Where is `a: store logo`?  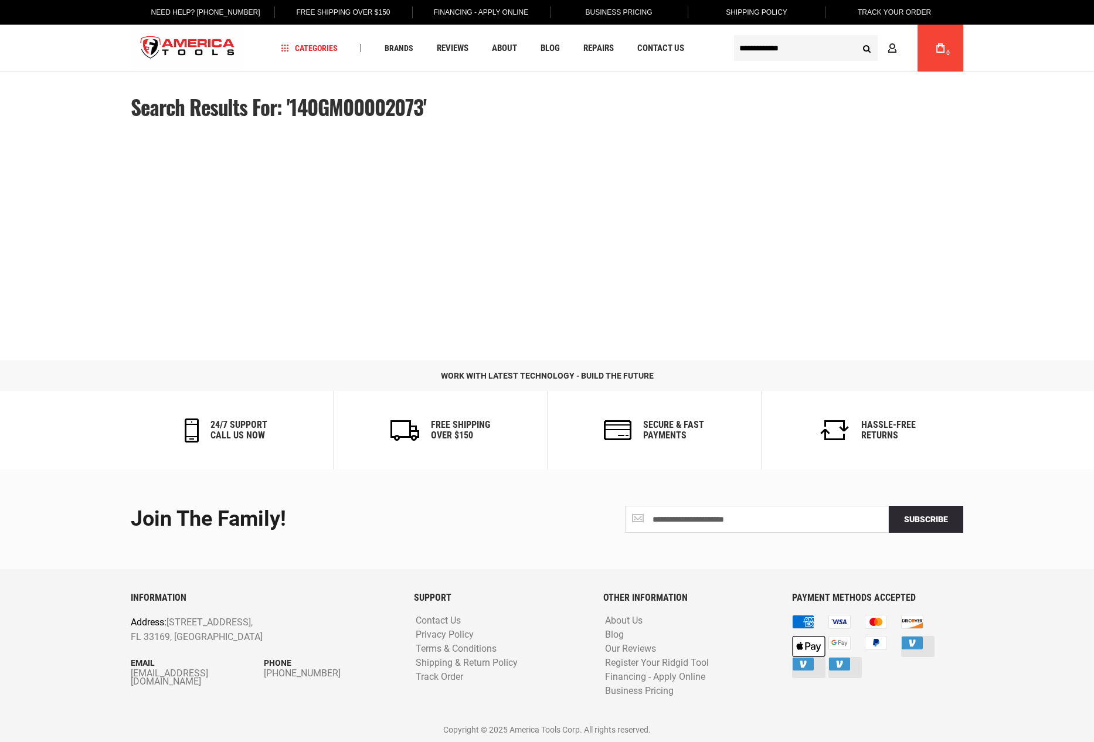 a: store logo is located at coordinates (188, 48).